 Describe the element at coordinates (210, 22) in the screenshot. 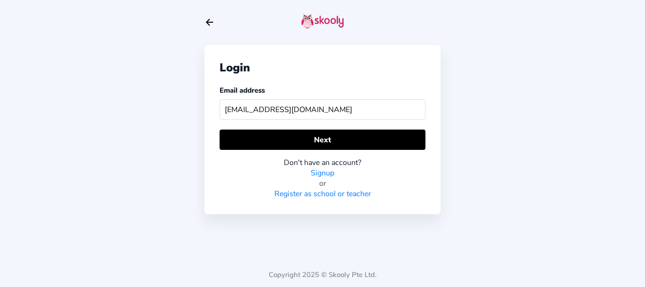

I see `button: arrow back outline` at that location.